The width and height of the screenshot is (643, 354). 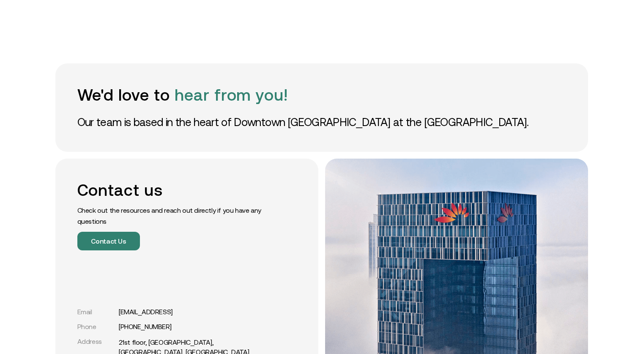 I want to click on p: Check out the resources and reach out directly if you have any questions, so click(x=173, y=216).